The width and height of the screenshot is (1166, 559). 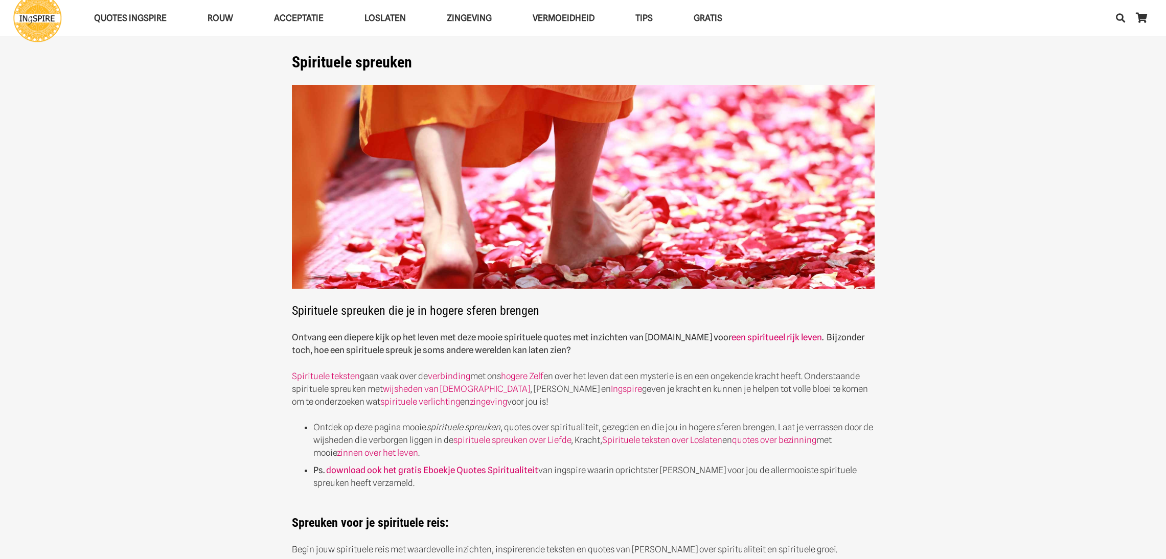 What do you see at coordinates (708, 18) in the screenshot?
I see `a: GRATISGRATIS Menu` at bounding box center [708, 18].